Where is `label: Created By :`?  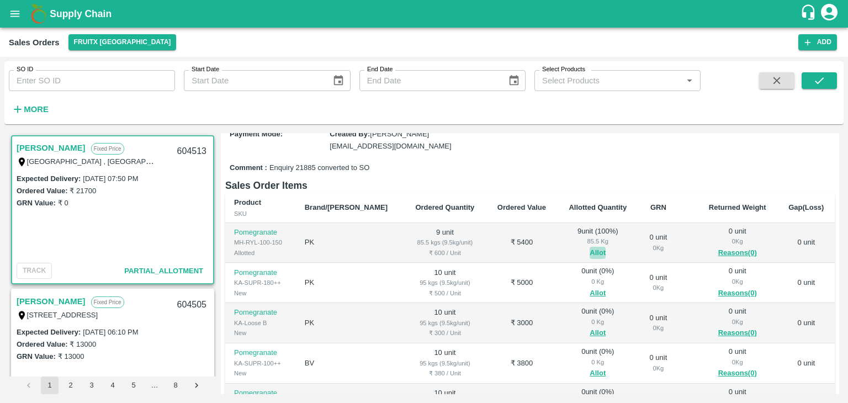 label: Created By : is located at coordinates (350, 134).